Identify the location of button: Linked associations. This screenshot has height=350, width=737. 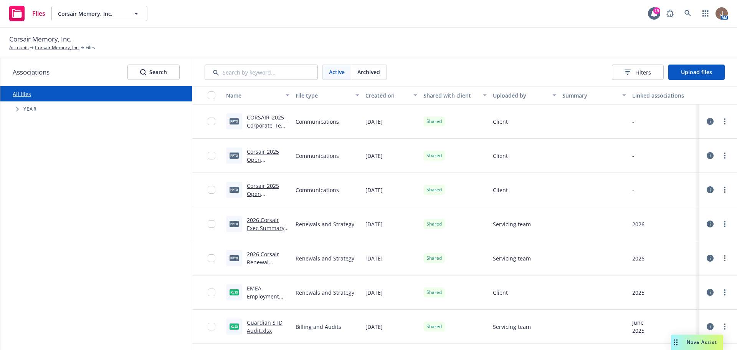
(664, 95).